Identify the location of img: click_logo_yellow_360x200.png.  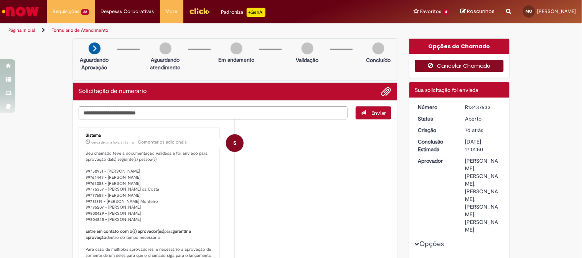
(199, 11).